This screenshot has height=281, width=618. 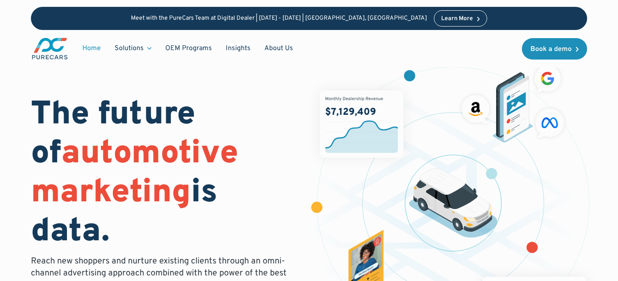 I want to click on img: purecars logo, so click(x=50, y=48).